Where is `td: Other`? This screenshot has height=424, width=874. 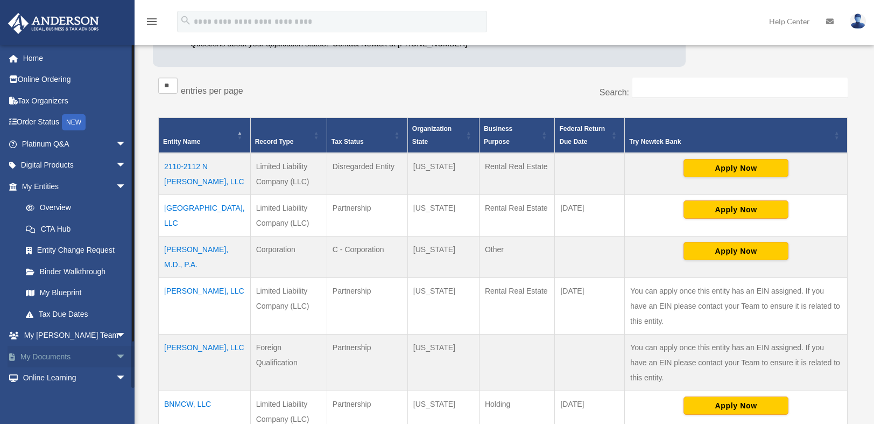
td: Other is located at coordinates (517, 256).